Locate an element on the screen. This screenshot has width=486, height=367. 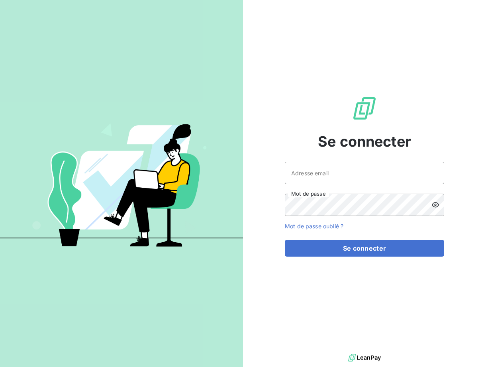
input: placeholder is located at coordinates (365, 173).